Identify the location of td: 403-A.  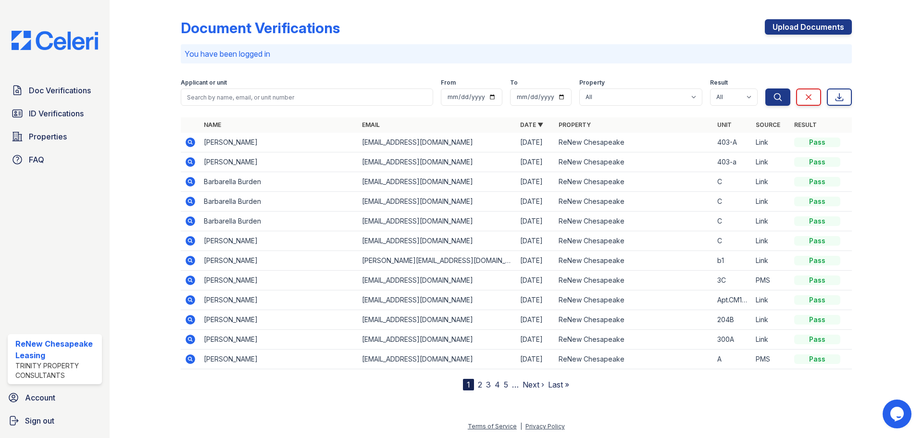
(732, 142).